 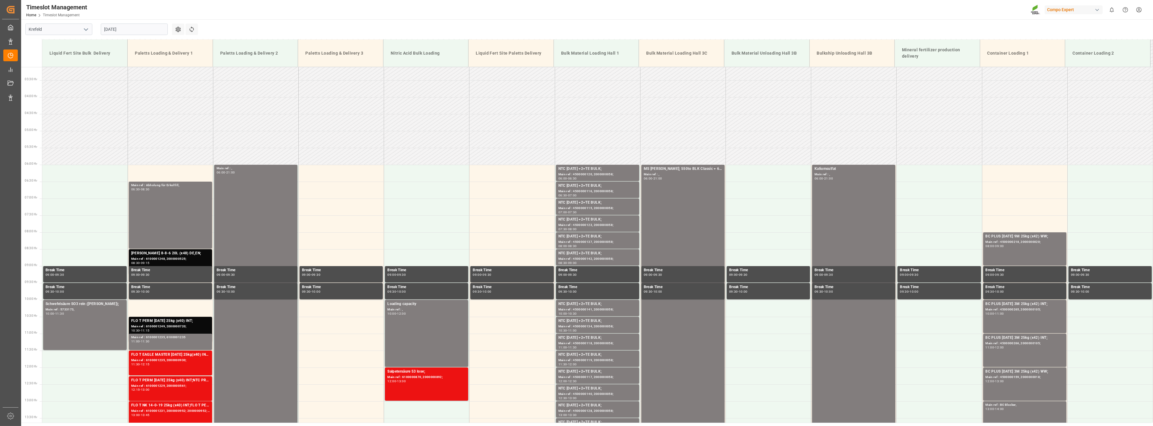 I want to click on input: Type to search/select, so click(x=59, y=29).